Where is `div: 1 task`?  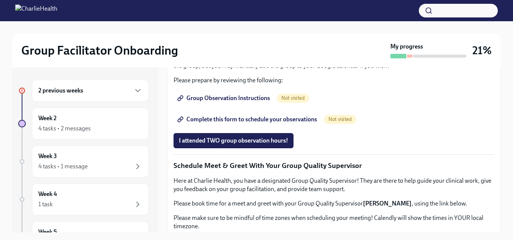
div: 1 task is located at coordinates (46, 205).